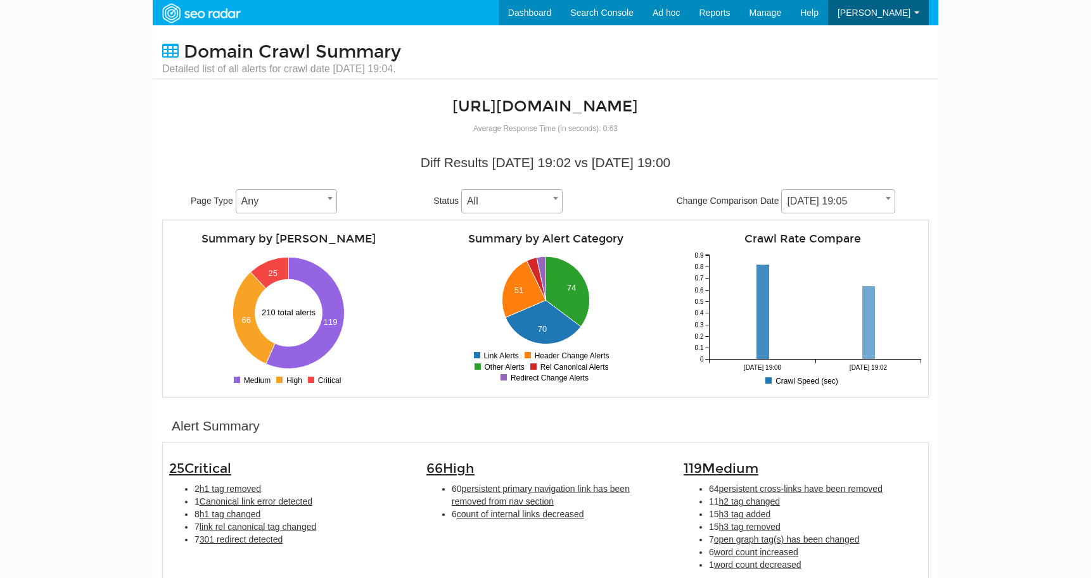  I want to click on li: 11, so click(815, 502).